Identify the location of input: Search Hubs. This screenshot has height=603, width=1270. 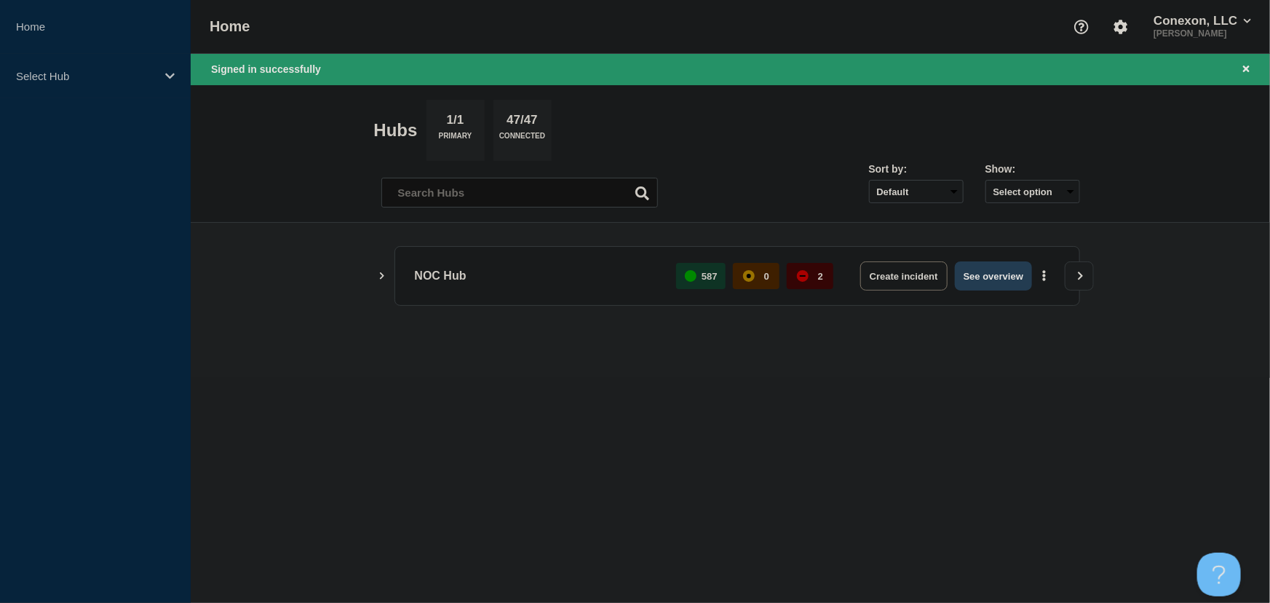
(520, 192).